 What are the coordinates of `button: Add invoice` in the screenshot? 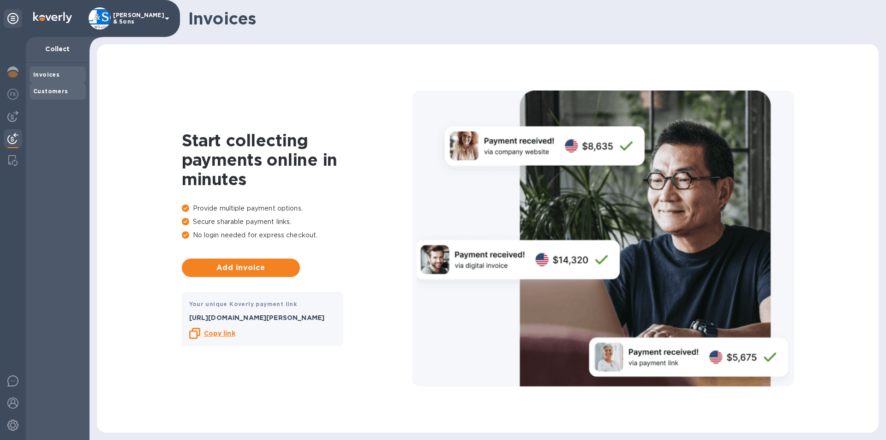 It's located at (241, 268).